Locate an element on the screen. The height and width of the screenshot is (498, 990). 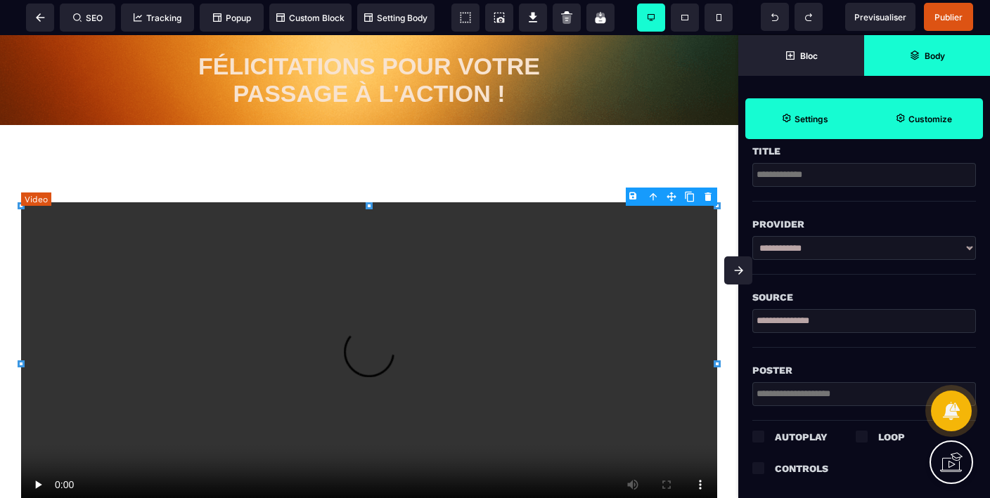
span: Publier is located at coordinates (948, 17).